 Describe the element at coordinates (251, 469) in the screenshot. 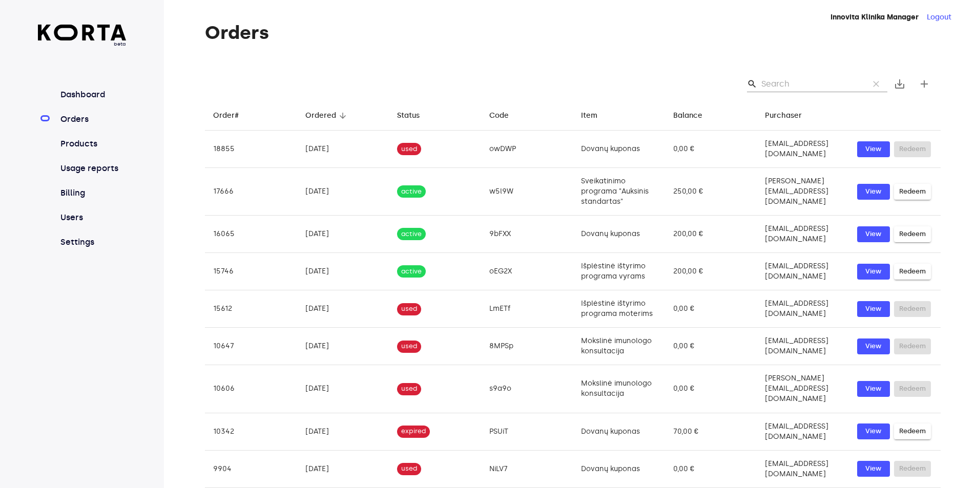

I see `td: 9904` at that location.